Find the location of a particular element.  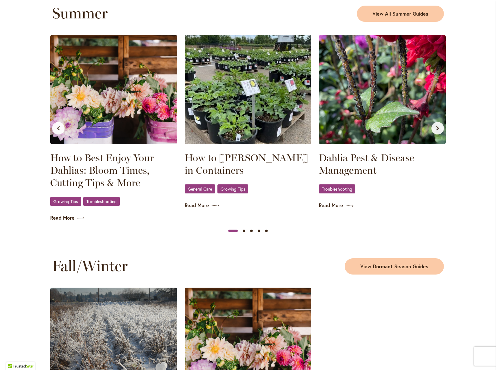

img: More Potted Dahlias! is located at coordinates (248, 90).